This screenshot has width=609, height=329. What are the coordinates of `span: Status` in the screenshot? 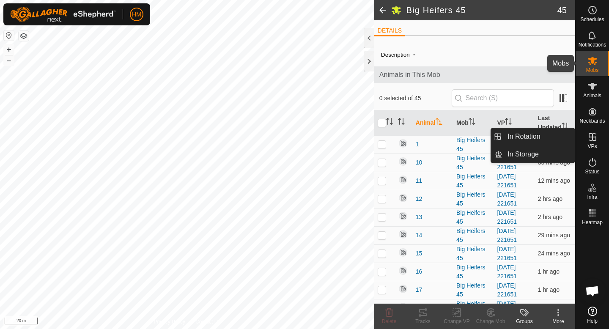 It's located at (592, 172).